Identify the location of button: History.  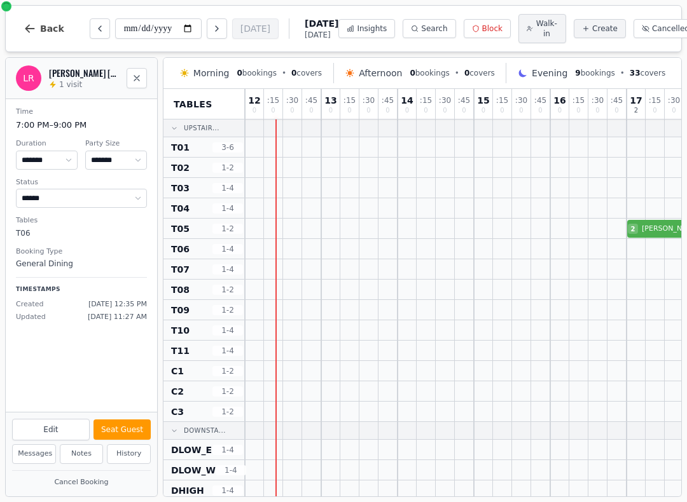
(128, 454).